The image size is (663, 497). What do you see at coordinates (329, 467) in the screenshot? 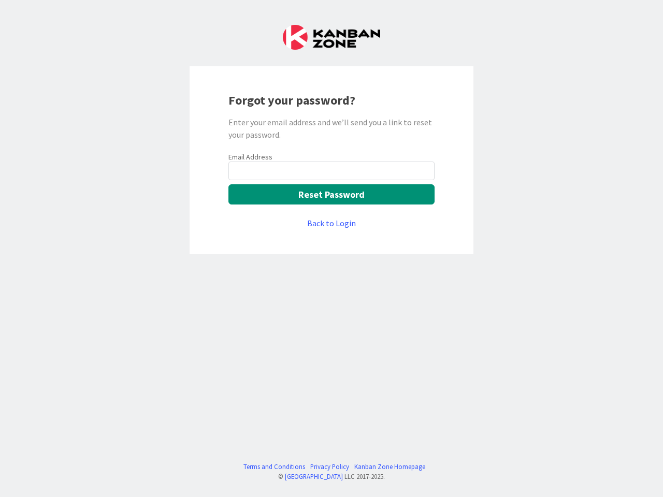
I see `a: Privacy Policy` at bounding box center [329, 467].